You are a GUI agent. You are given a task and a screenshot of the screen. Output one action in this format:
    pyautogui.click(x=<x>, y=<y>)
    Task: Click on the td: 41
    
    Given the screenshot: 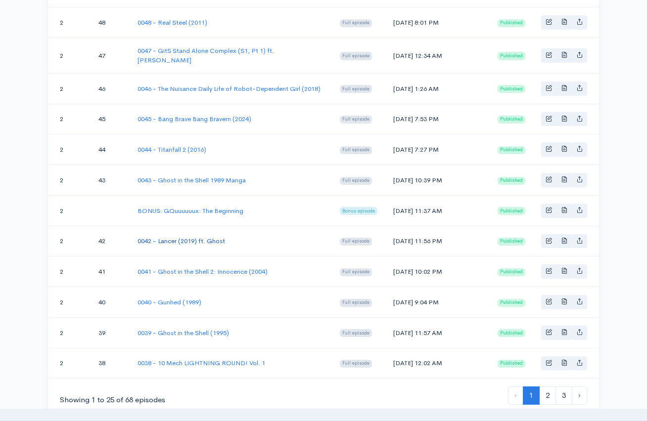 What is the action you would take?
    pyautogui.click(x=110, y=272)
    